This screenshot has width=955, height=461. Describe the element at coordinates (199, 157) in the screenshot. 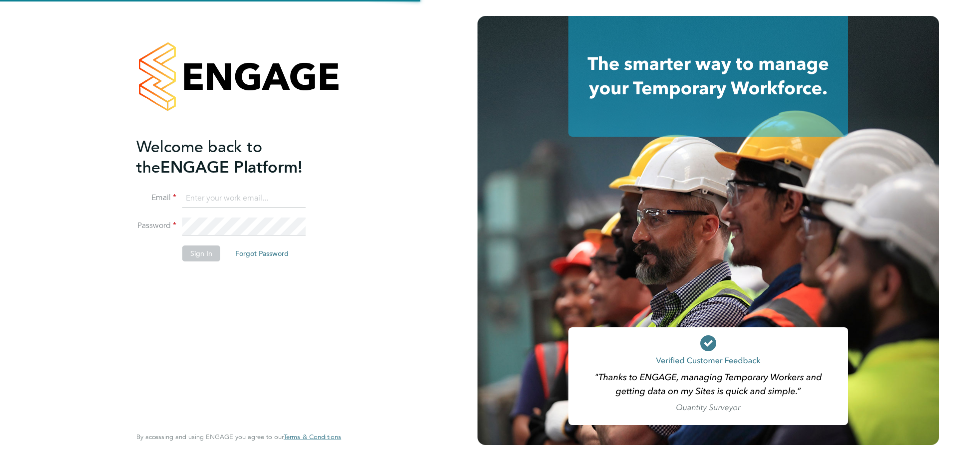

I see `span: Welcome back to the` at that location.